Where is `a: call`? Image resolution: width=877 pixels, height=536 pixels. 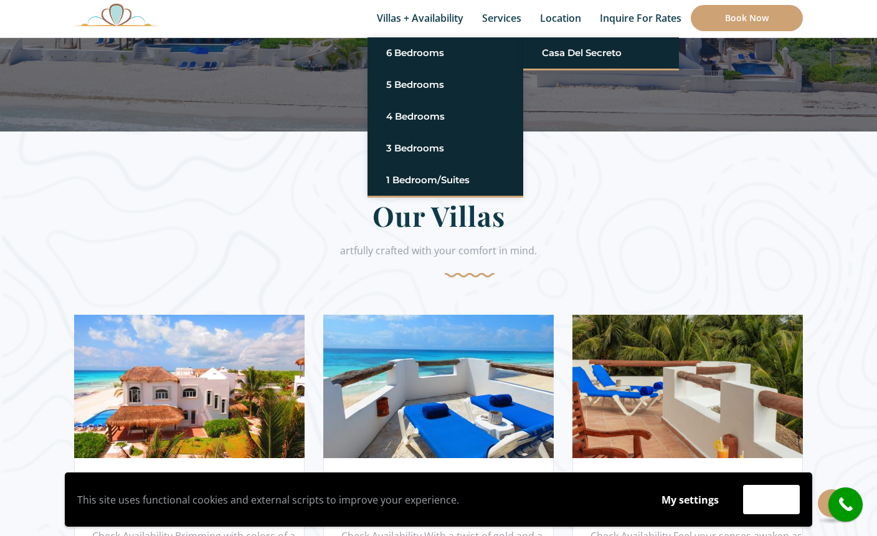
a: call is located at coordinates (845, 504).